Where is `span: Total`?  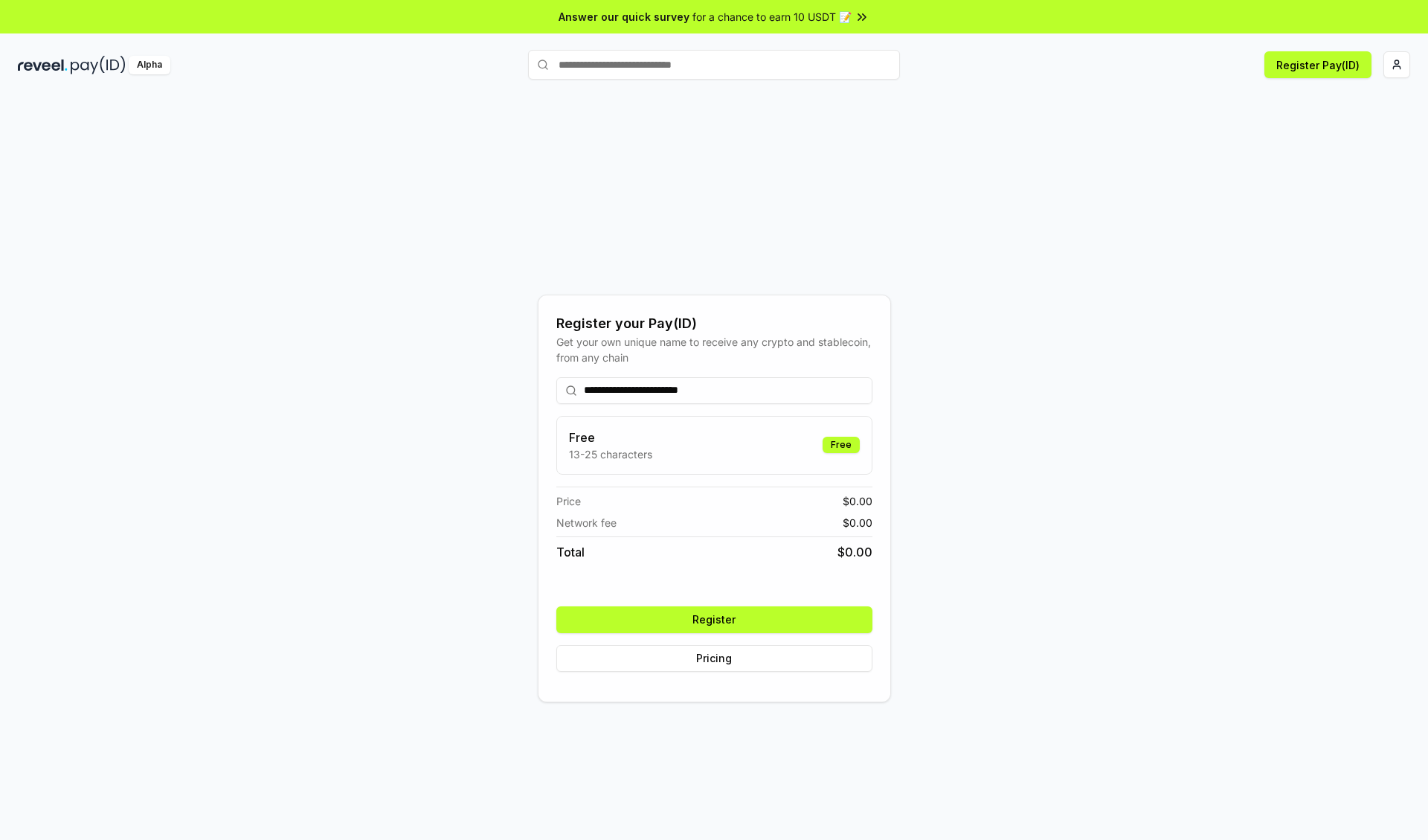
span: Total is located at coordinates (570, 552).